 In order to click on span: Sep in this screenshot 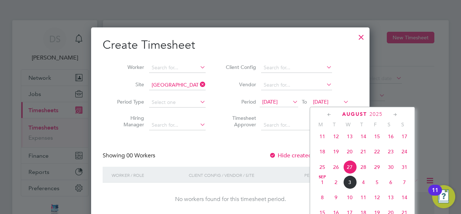, I will do `click(323, 177)`.